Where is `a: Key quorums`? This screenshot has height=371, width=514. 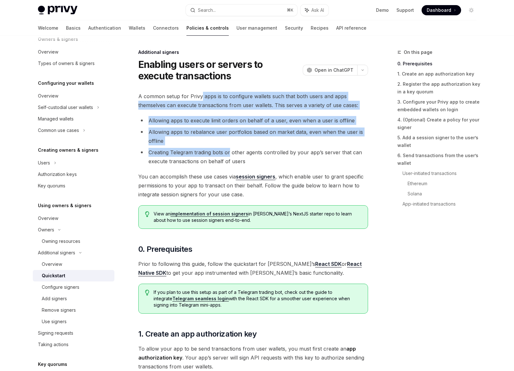 a: Key quorums is located at coordinates (74, 186).